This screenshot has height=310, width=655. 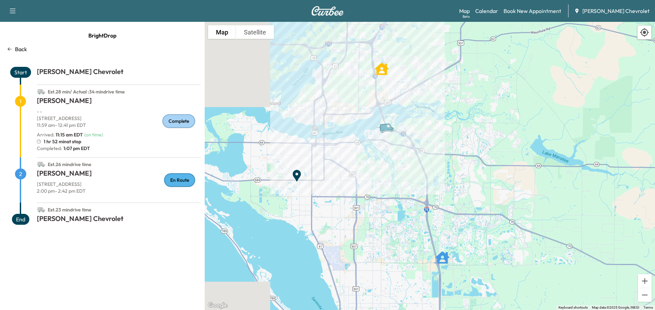 I want to click on span: 1 hr 52 min at stop, so click(x=62, y=142).